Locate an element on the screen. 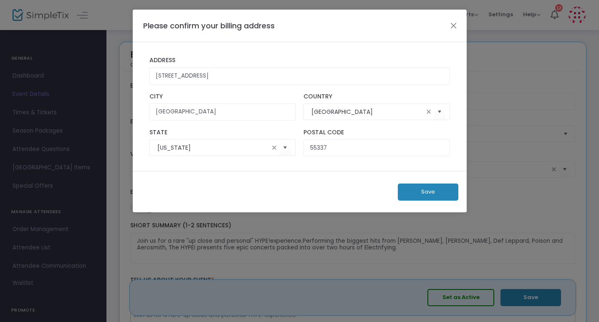 This screenshot has width=599, height=322. input: Billing Address is located at coordinates (300, 76).